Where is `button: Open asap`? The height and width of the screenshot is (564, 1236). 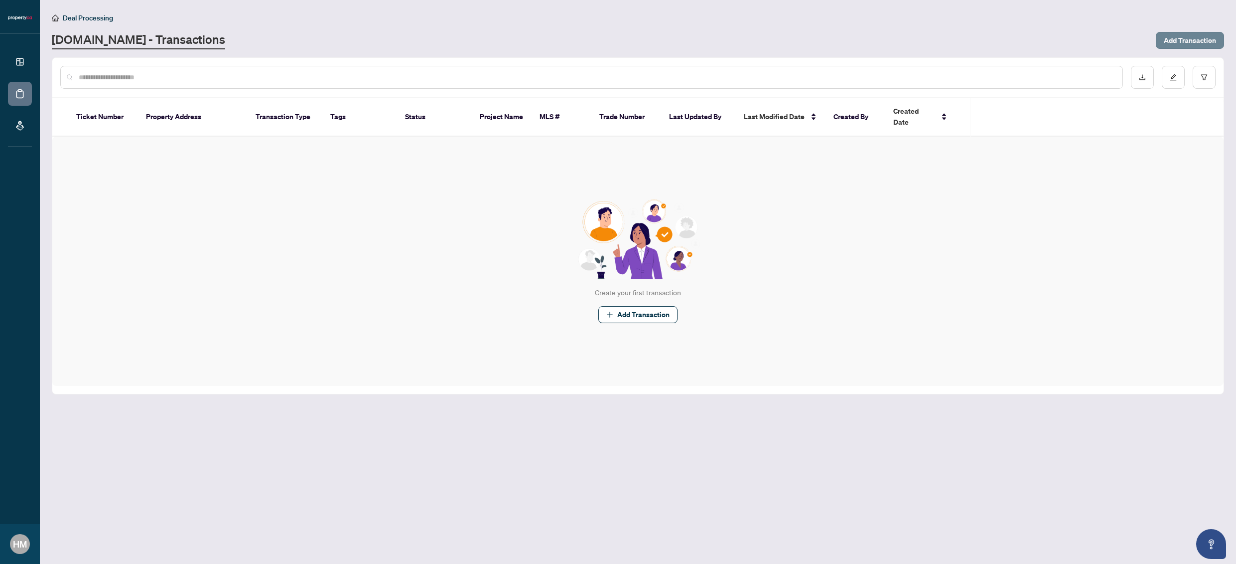
button: Open asap is located at coordinates (1211, 544).